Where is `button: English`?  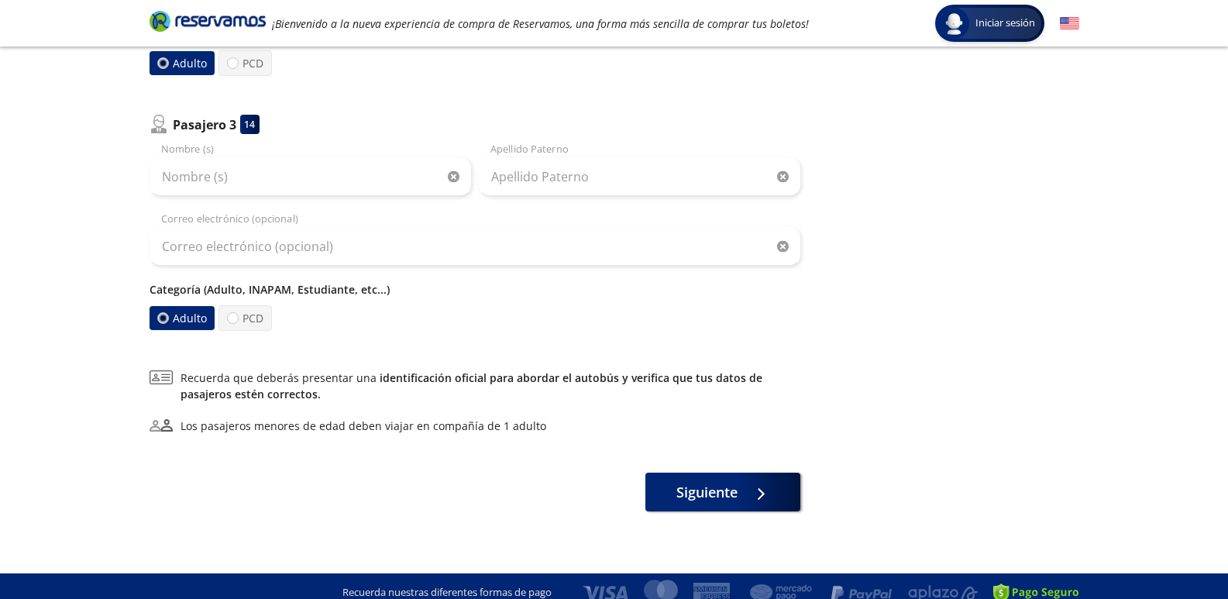
button: English is located at coordinates (1069, 23).